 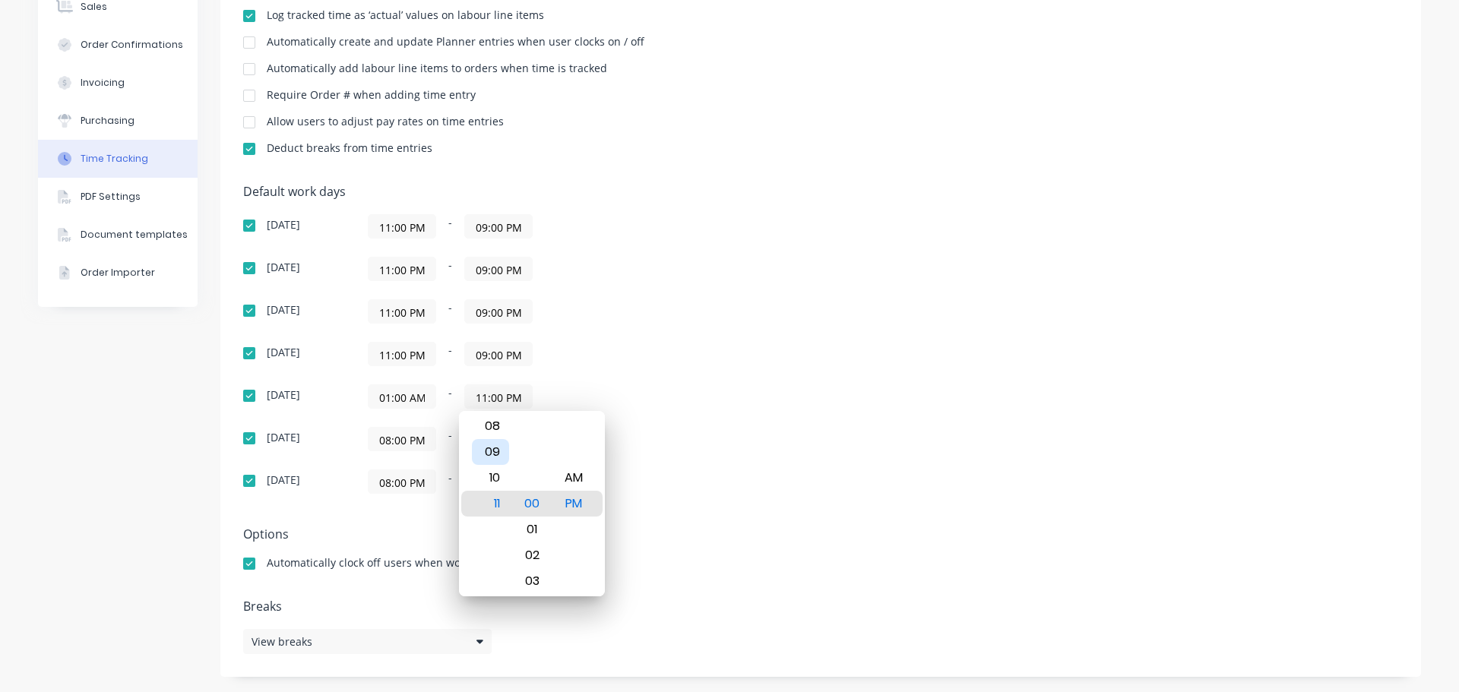 I want to click on button: Order Importer, so click(x=118, y=273).